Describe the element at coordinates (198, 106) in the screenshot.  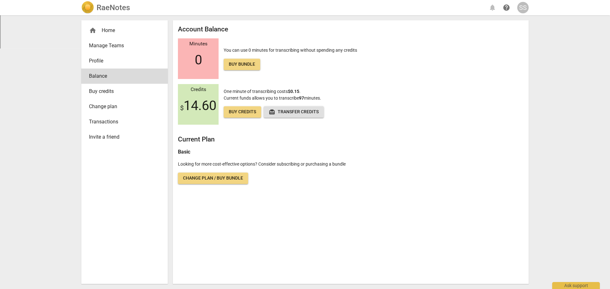
I see `span: 14.60` at that location.